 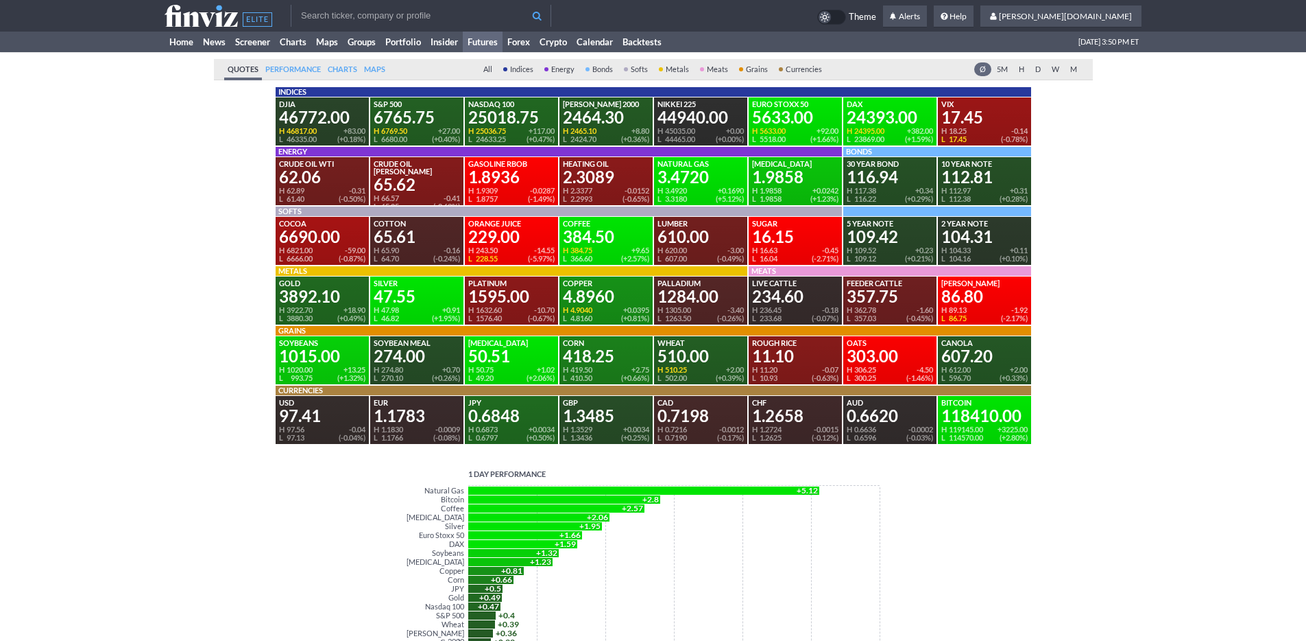 I want to click on div: 6765.75, so click(x=417, y=117).